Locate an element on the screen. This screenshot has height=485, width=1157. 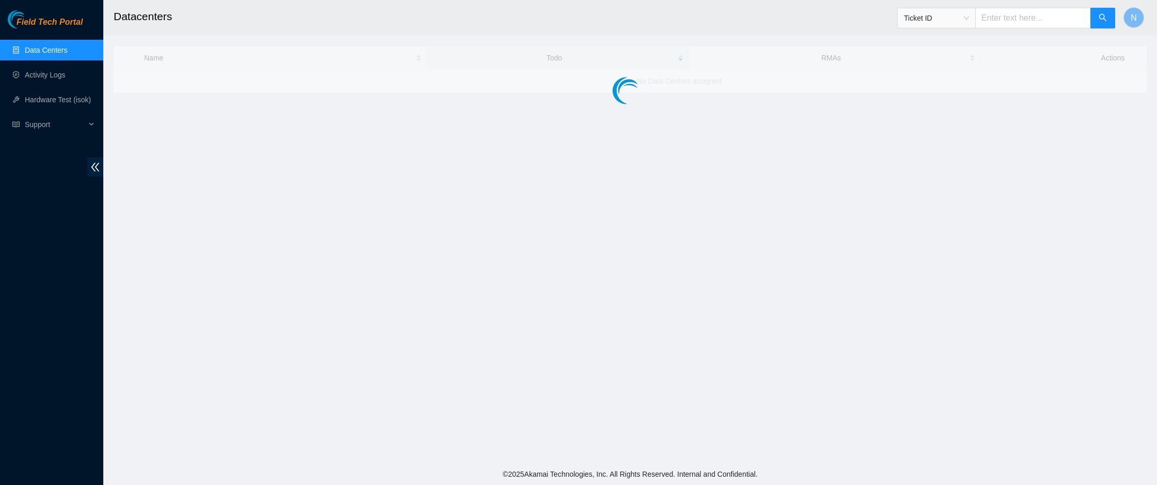
a: Akamai TechnologiesField Tech Portal is located at coordinates (45, 25).